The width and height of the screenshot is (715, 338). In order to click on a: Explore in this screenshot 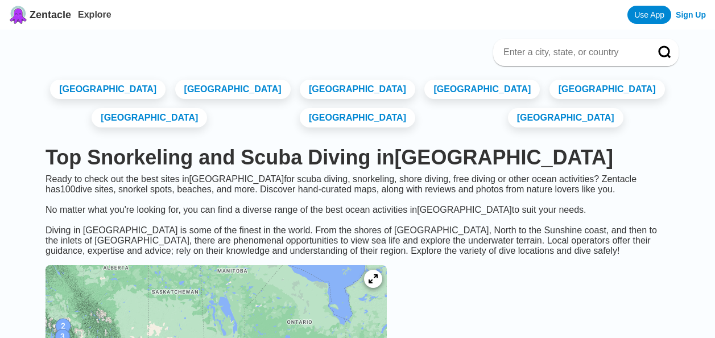, I will do `click(94, 14)`.